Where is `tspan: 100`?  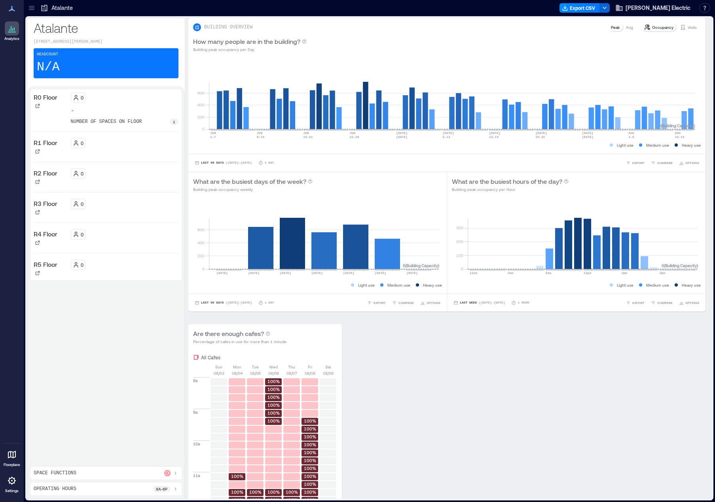 tspan: 100 is located at coordinates (460, 255).